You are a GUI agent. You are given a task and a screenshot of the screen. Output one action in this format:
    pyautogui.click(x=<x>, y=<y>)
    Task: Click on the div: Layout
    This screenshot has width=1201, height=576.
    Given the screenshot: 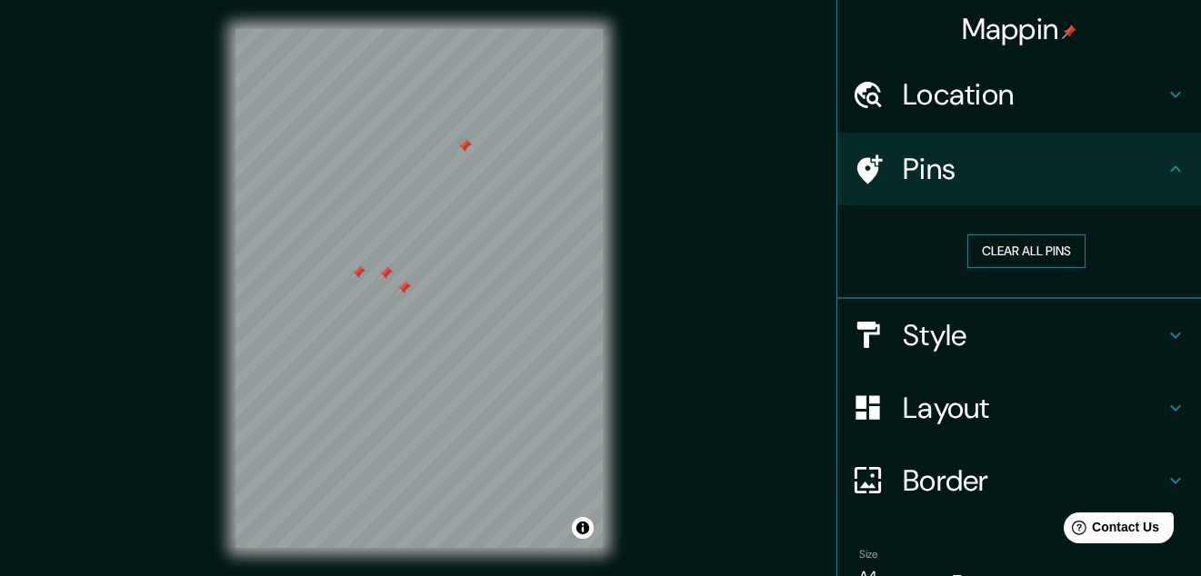 What is the action you would take?
    pyautogui.click(x=1019, y=408)
    